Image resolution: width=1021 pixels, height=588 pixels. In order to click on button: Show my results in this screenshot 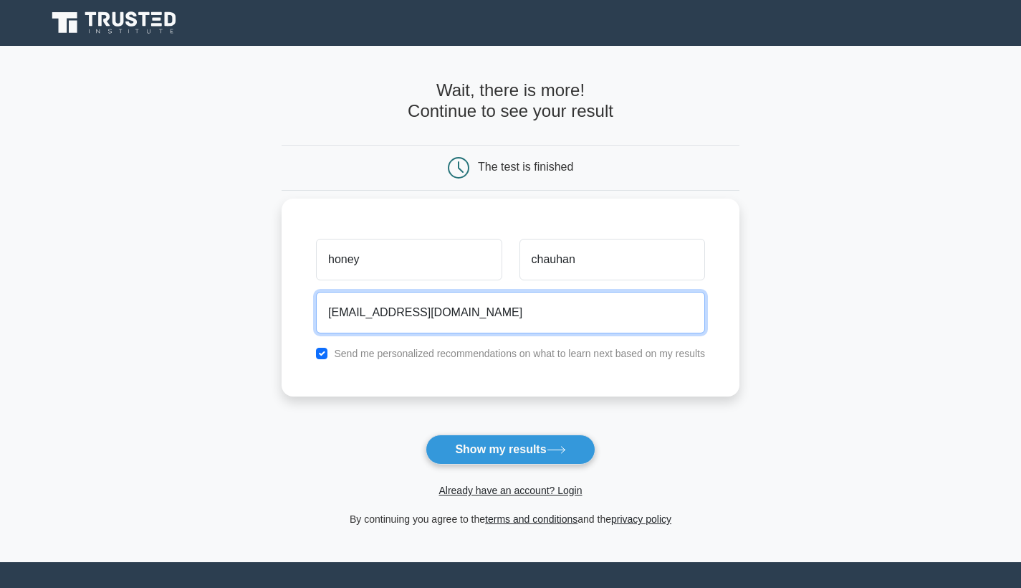, I will do `click(510, 449)`.